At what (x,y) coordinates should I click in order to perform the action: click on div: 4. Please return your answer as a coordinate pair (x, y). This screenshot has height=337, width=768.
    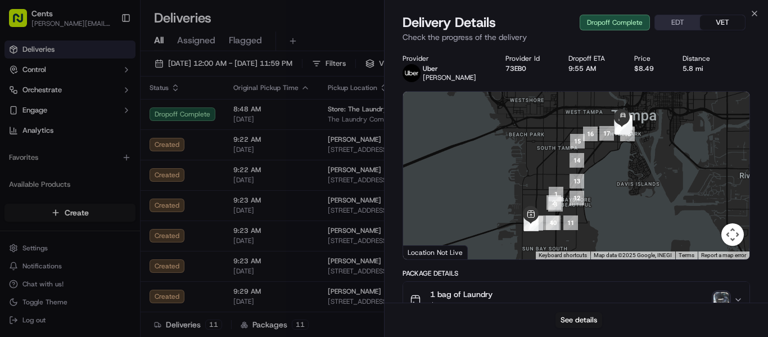
    Looking at the image, I should click on (552, 223).